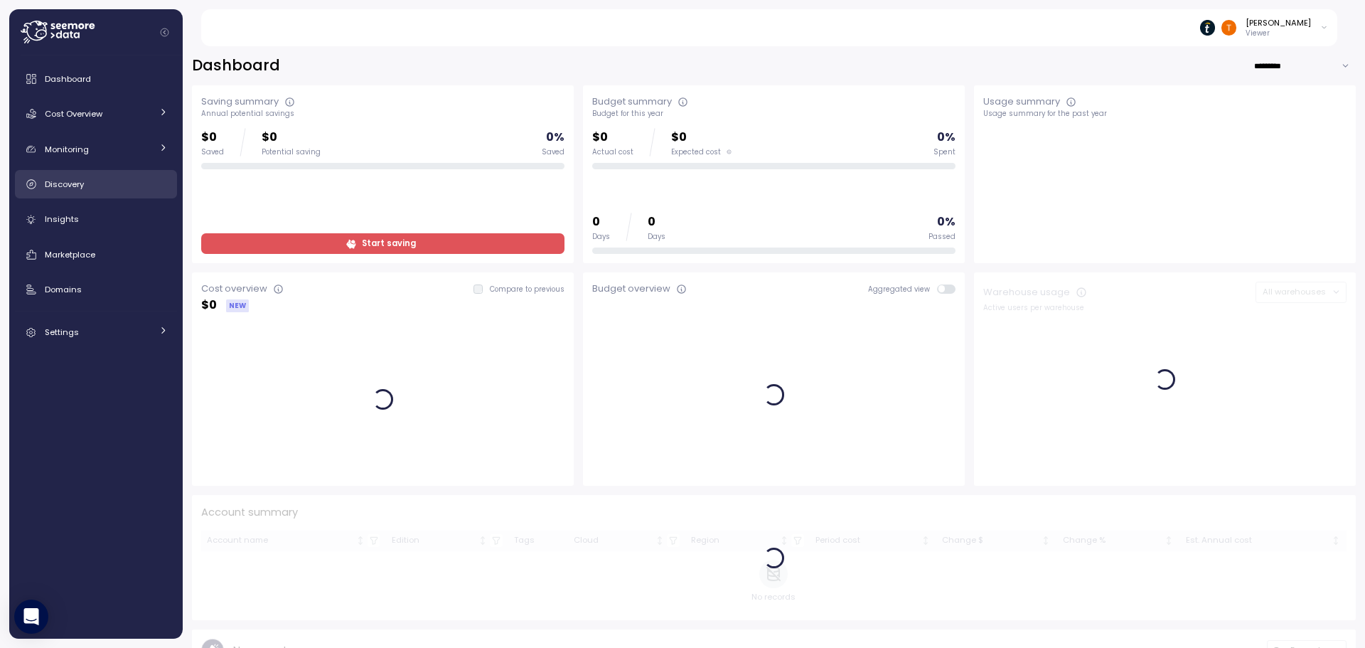  Describe the element at coordinates (31, 617) in the screenshot. I see `div: Open Intercom Messenger` at that location.